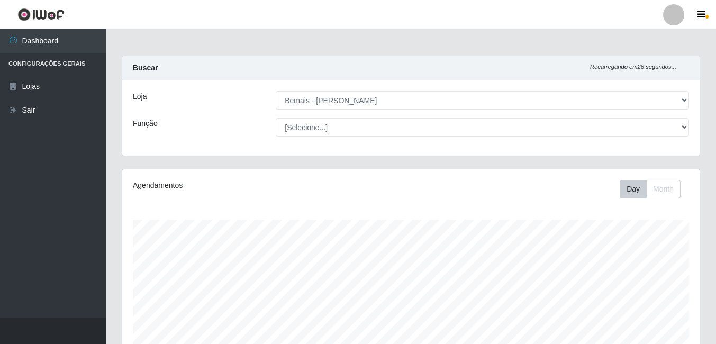 This screenshot has width=716, height=344. I want to click on label: Função, so click(145, 123).